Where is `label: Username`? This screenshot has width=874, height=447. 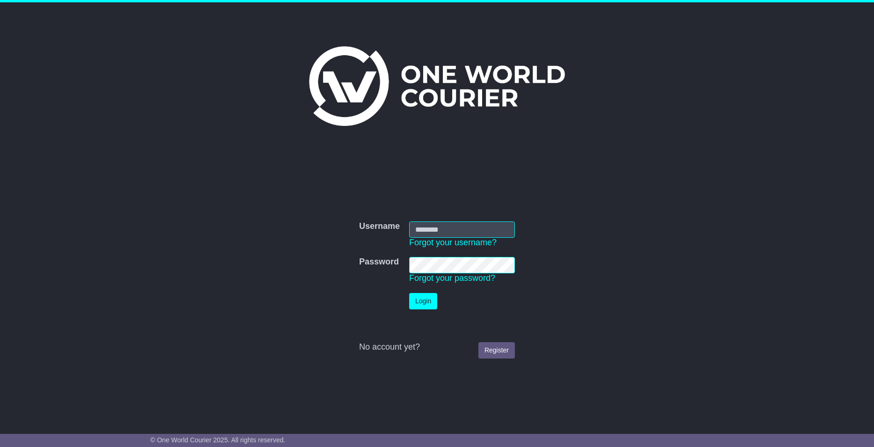 label: Username is located at coordinates (379, 226).